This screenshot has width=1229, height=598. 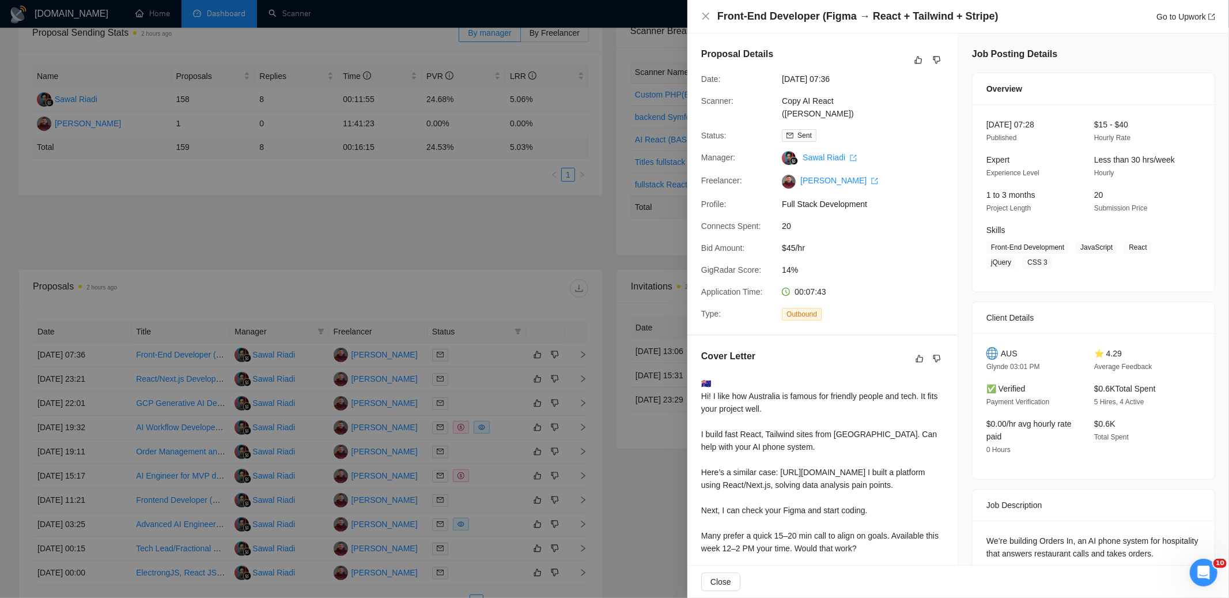 What do you see at coordinates (717, 101) in the screenshot?
I see `span: Scanner:` at bounding box center [717, 101].